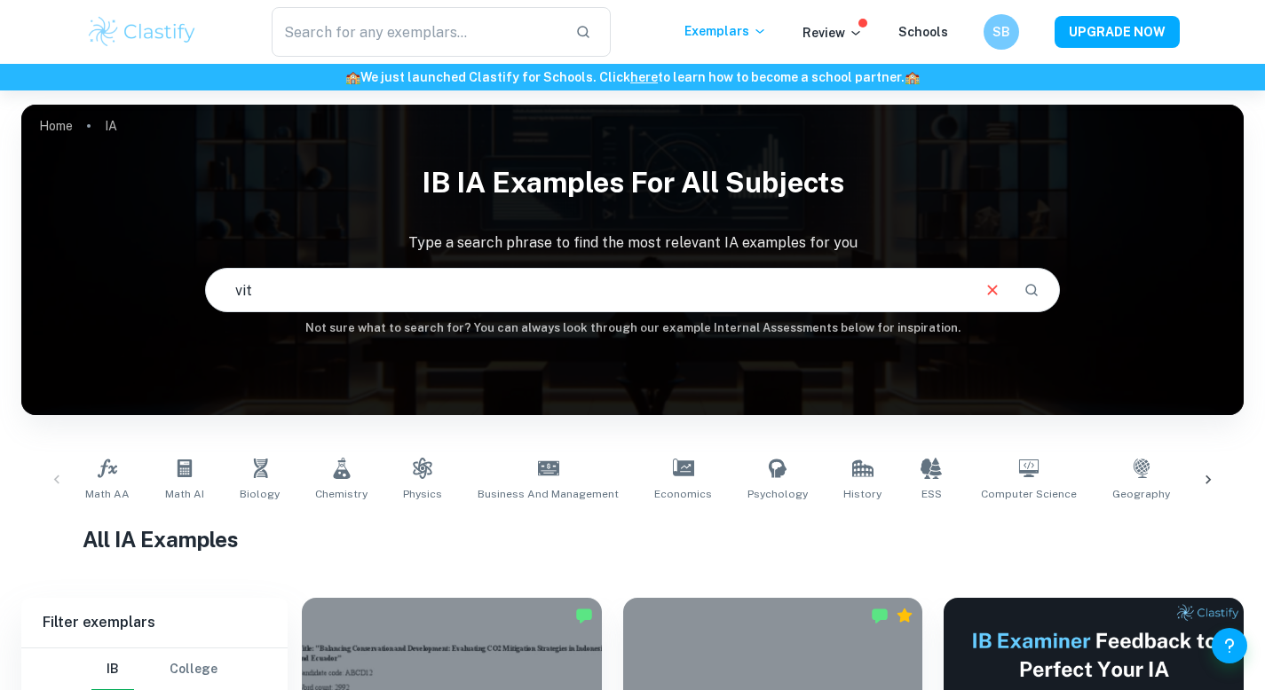 The image size is (1265, 690). What do you see at coordinates (1001, 32) in the screenshot?
I see `button: SB` at bounding box center [1001, 32].